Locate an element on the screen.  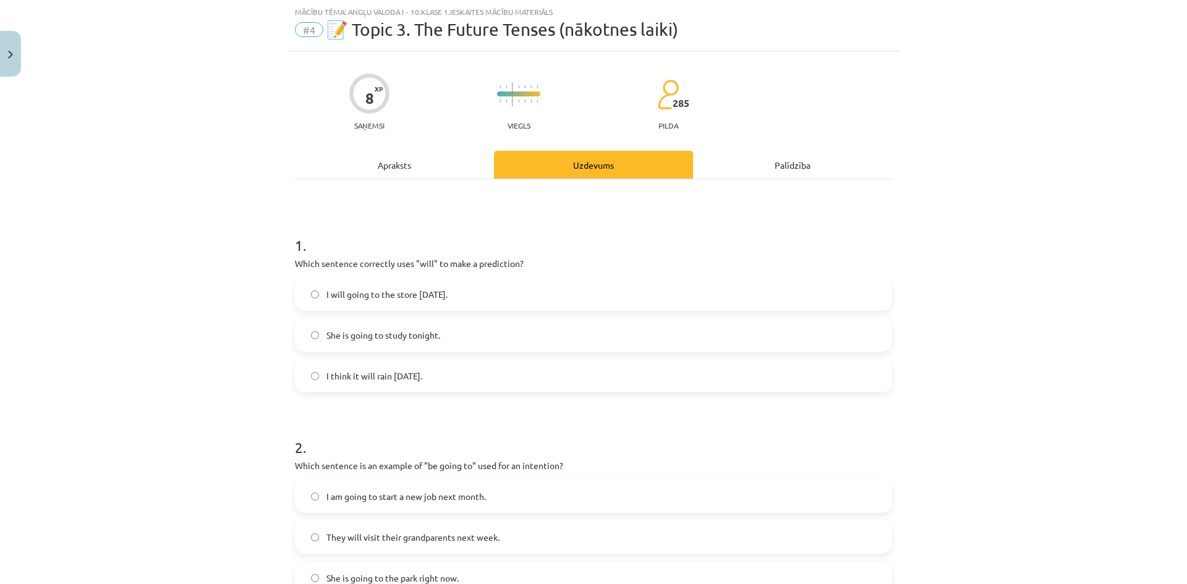
p: pilda is located at coordinates (668, 125).